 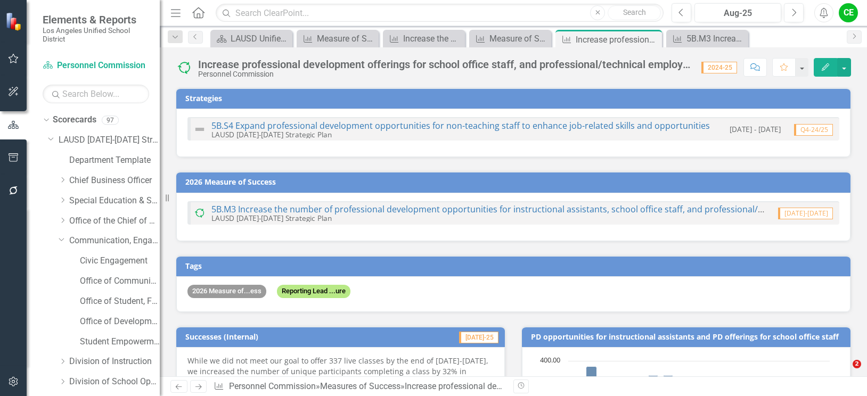 I want to click on a: Office of Communications and Media Relations, so click(x=120, y=281).